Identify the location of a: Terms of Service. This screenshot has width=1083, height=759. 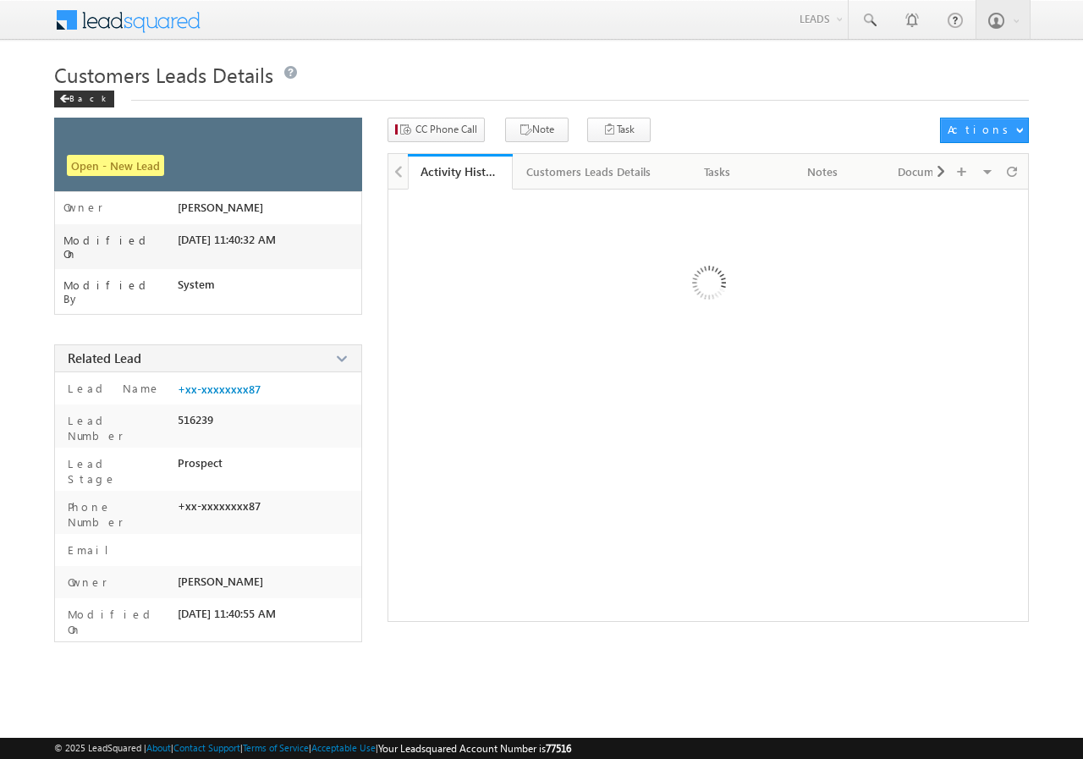
(276, 747).